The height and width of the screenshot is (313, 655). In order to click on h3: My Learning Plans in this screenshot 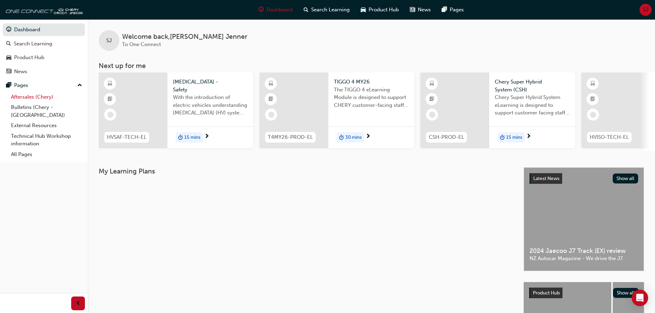, I will do `click(306, 171)`.